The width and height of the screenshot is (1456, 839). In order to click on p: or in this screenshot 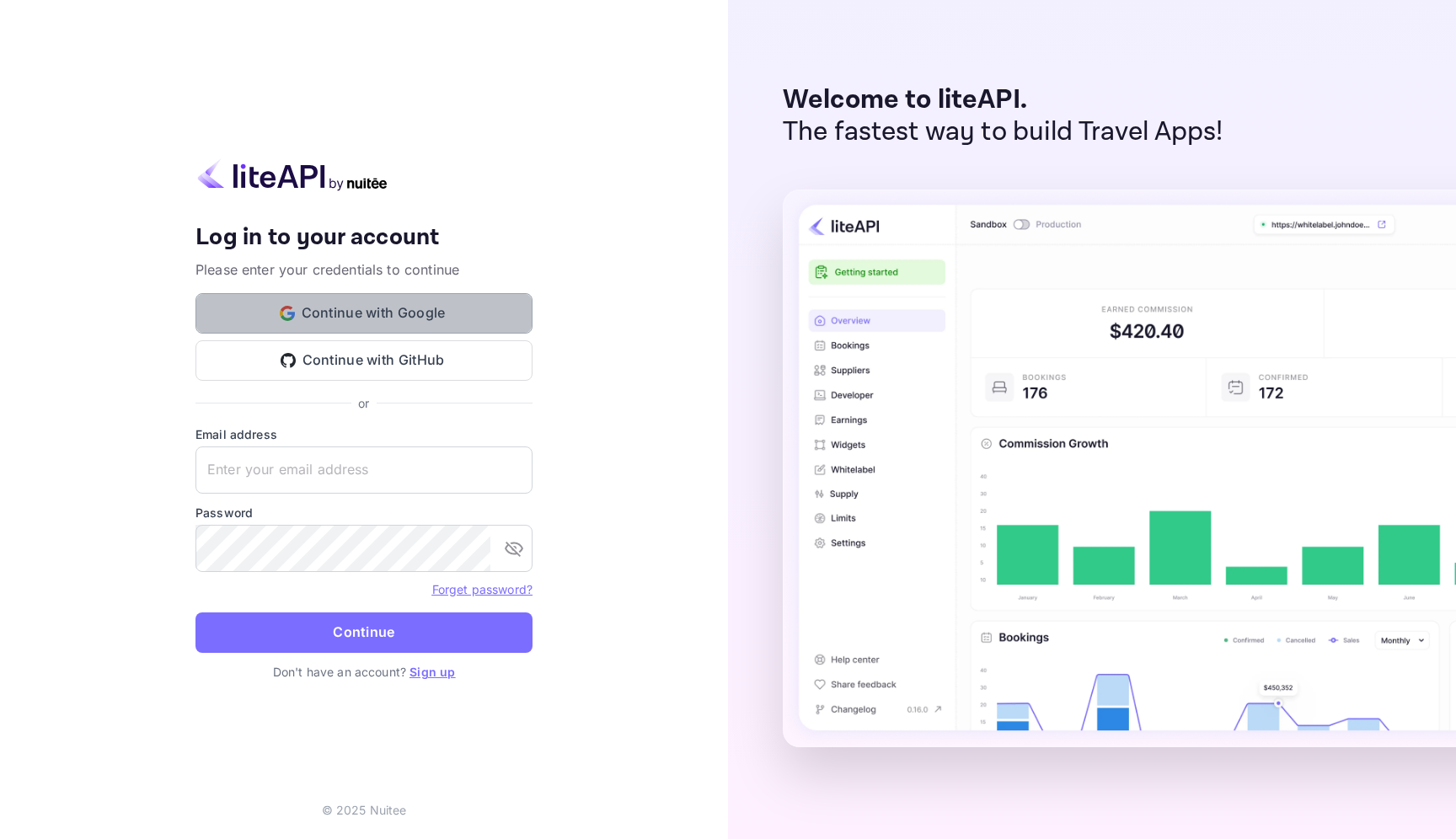, I will do `click(363, 403)`.